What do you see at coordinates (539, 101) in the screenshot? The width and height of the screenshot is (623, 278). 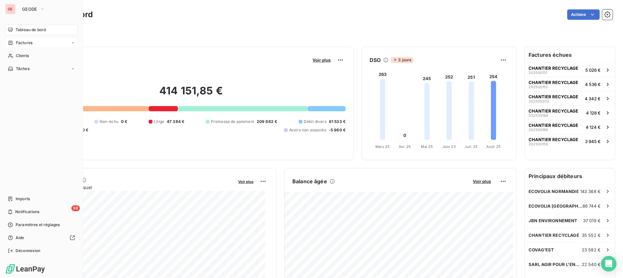 I see `span: 202500203` at bounding box center [539, 101].